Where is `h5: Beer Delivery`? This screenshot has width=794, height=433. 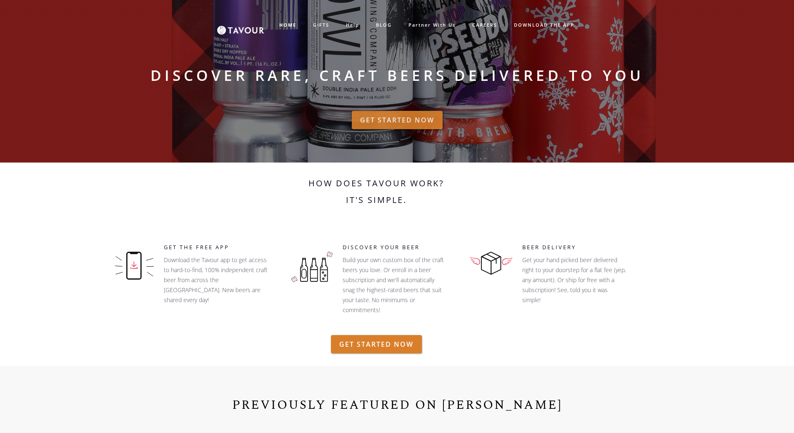 h5: Beer Delivery is located at coordinates (583, 248).